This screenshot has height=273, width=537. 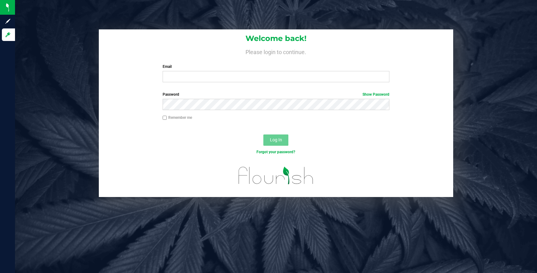 What do you see at coordinates (276, 152) in the screenshot?
I see `a: Forgot your password?` at bounding box center [276, 152].